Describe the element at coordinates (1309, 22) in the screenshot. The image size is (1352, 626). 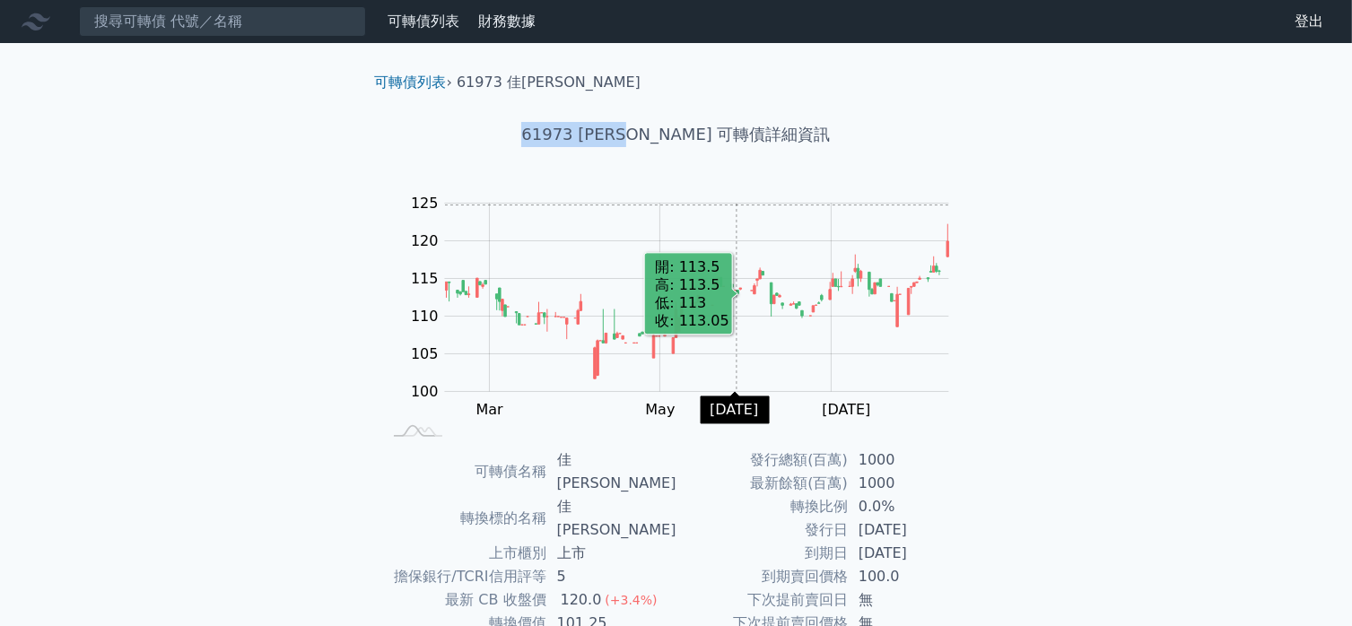
I see `a: 登出` at that location.